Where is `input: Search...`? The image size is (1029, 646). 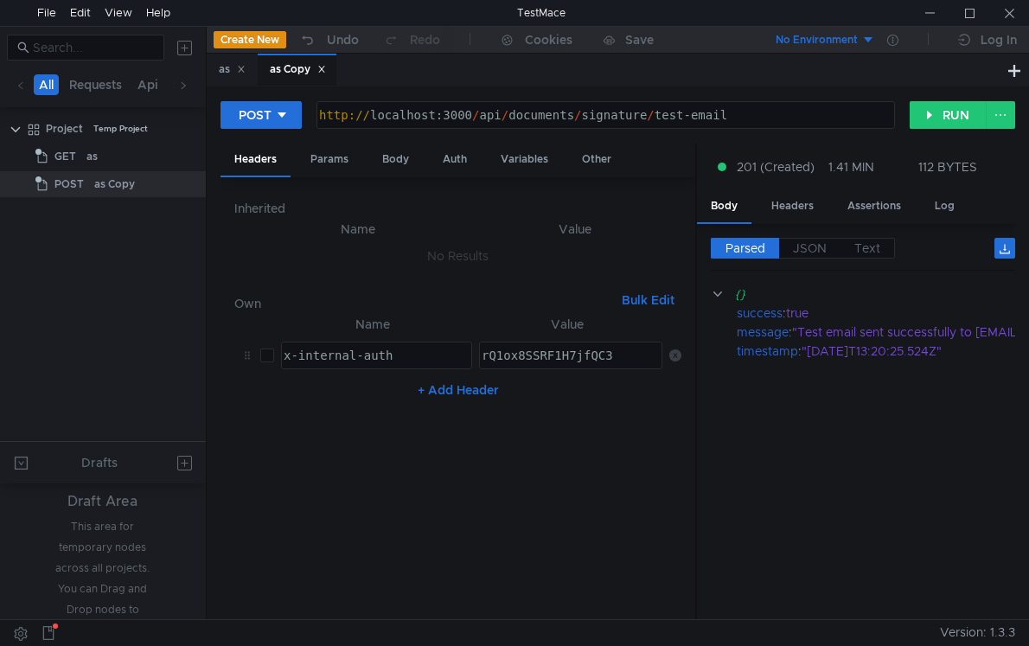
input: Search... is located at coordinates (93, 48).